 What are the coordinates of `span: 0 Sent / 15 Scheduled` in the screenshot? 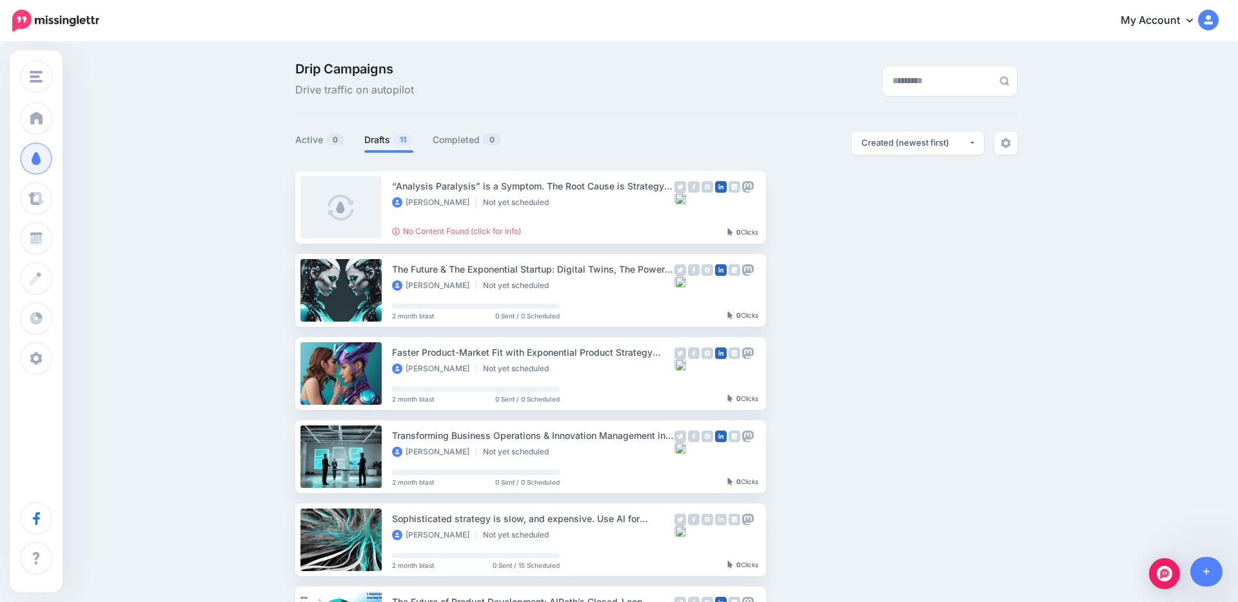 It's located at (526, 565).